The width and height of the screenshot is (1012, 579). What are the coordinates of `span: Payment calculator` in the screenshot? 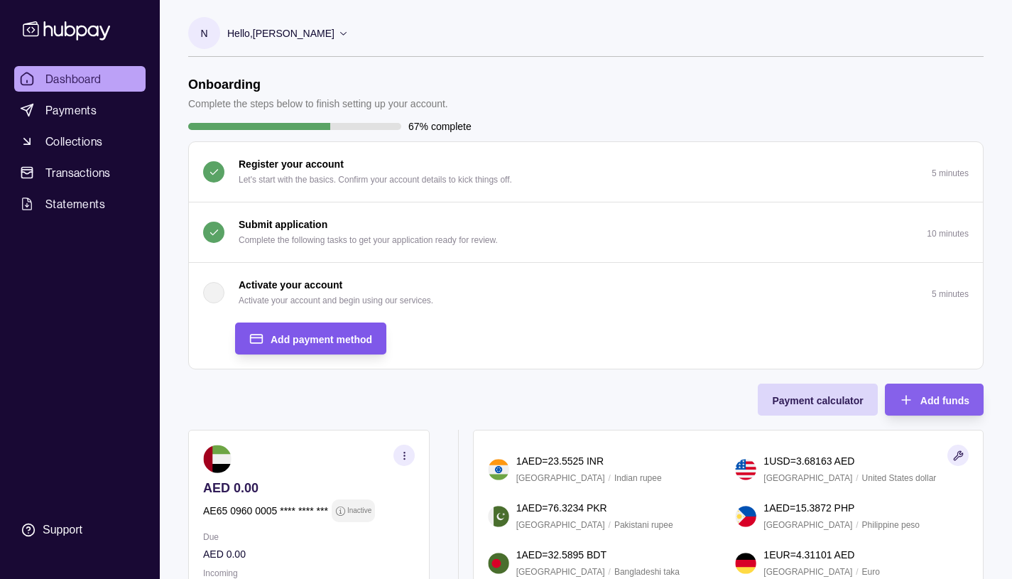 It's located at (817, 401).